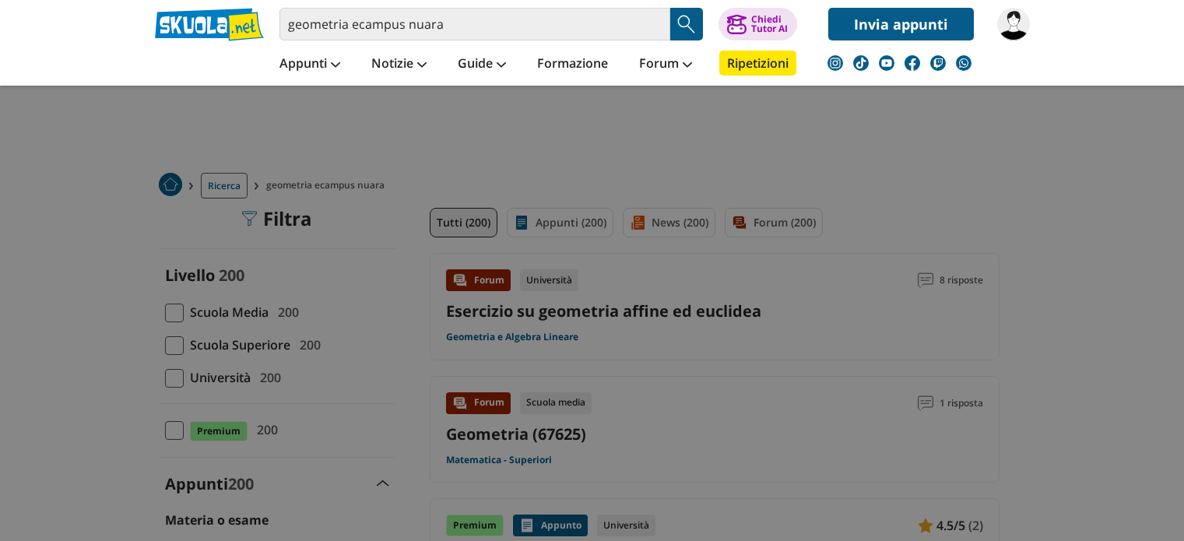 Image resolution: width=1184 pixels, height=541 pixels. Describe the element at coordinates (758, 63) in the screenshot. I see `a: Ripetizioni` at that location.